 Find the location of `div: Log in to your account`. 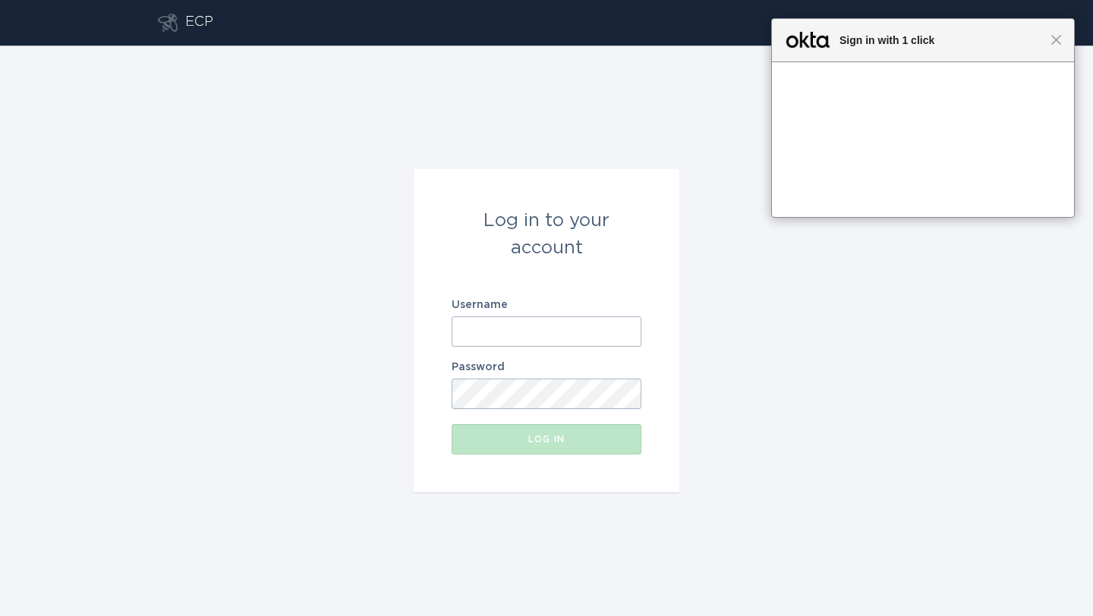

div: Log in to your account is located at coordinates (546, 235).